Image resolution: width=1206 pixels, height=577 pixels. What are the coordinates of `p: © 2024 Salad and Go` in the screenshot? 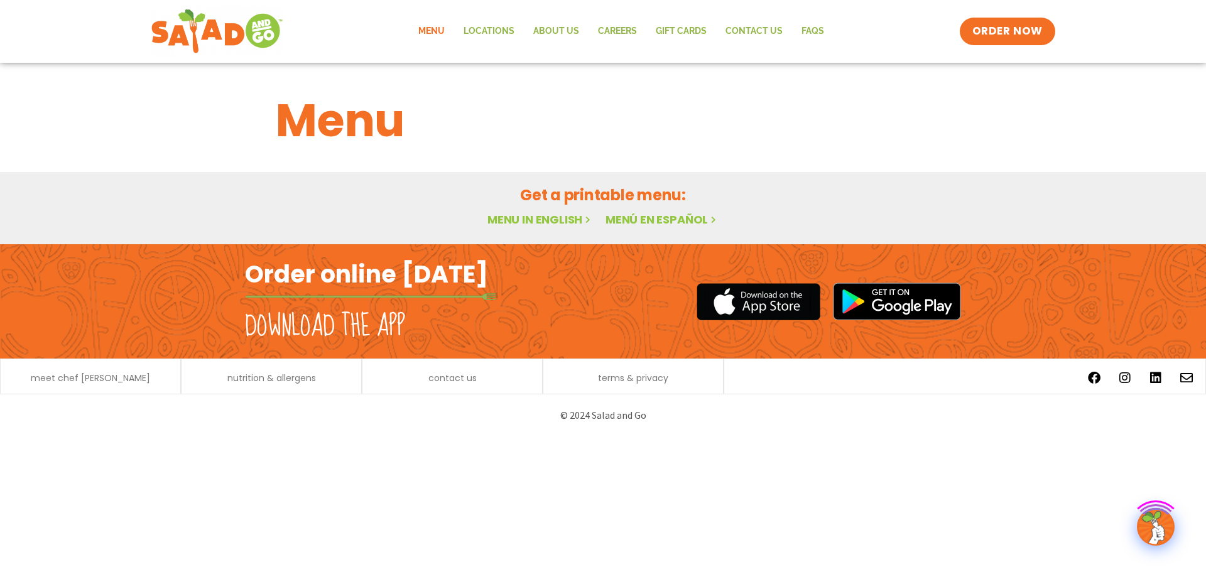 It's located at (603, 415).